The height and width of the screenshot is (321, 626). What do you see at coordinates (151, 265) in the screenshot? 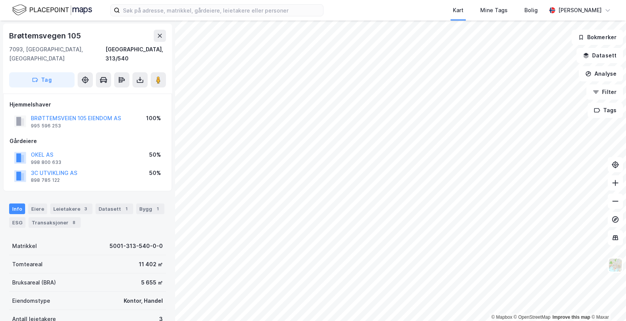
I see `div: 11 402 ㎡` at bounding box center [151, 265].